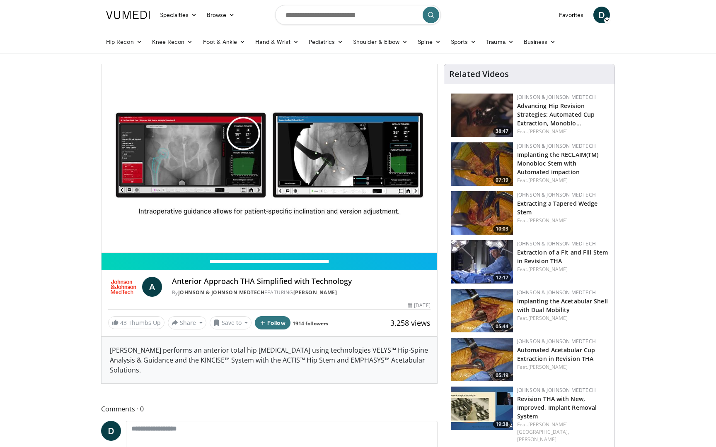  Describe the element at coordinates (482, 360) in the screenshot. I see `img: d5b2f4bf-f70e-4130-8279-26f7233142ac.150x105_q85_crop-smart_upscale.jpg` at that location.